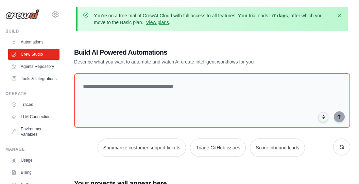  I want to click on div: Build, so click(32, 31).